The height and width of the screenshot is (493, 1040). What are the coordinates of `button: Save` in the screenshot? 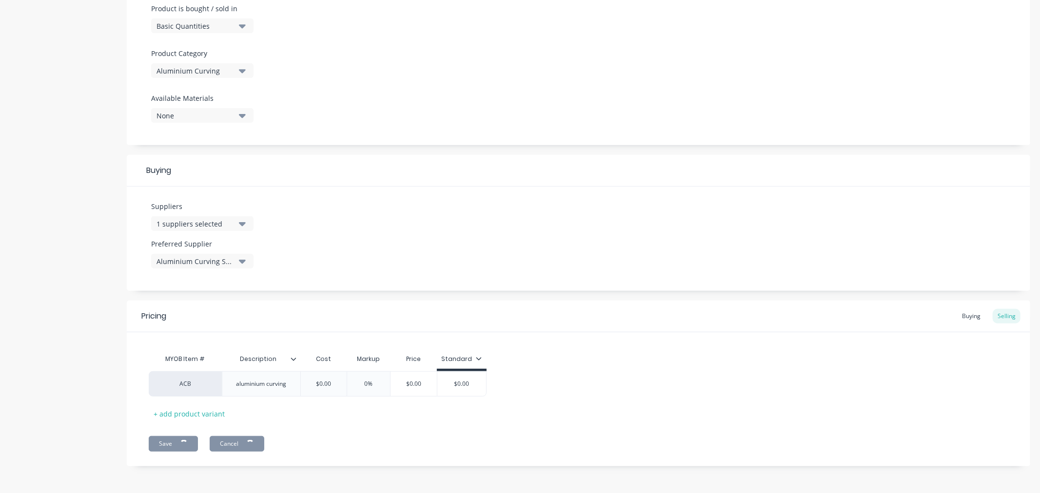 It's located at (173, 444).